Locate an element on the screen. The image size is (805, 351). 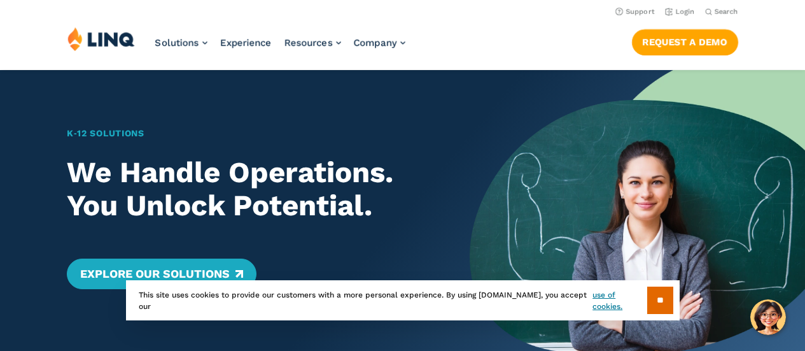
a: Company is located at coordinates (379, 43).